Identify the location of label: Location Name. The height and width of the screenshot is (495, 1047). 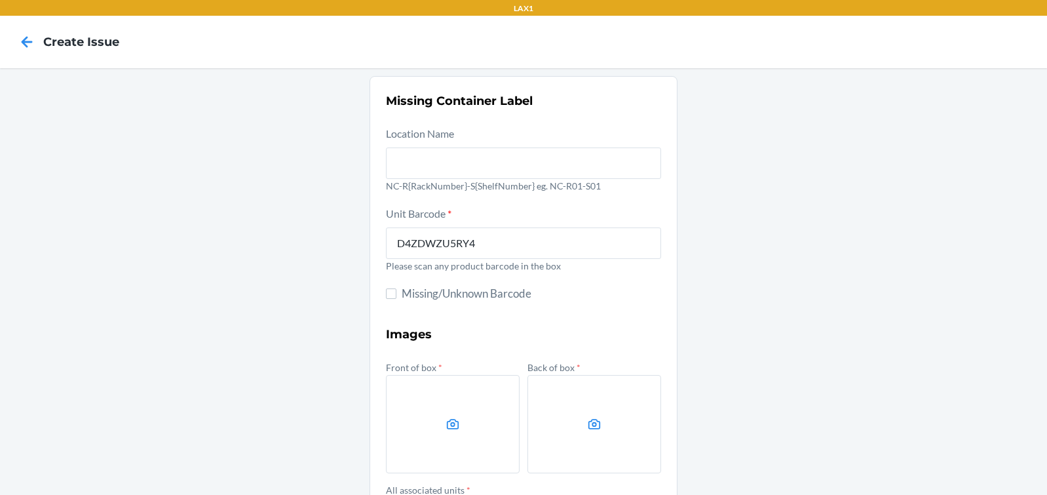
(420, 133).